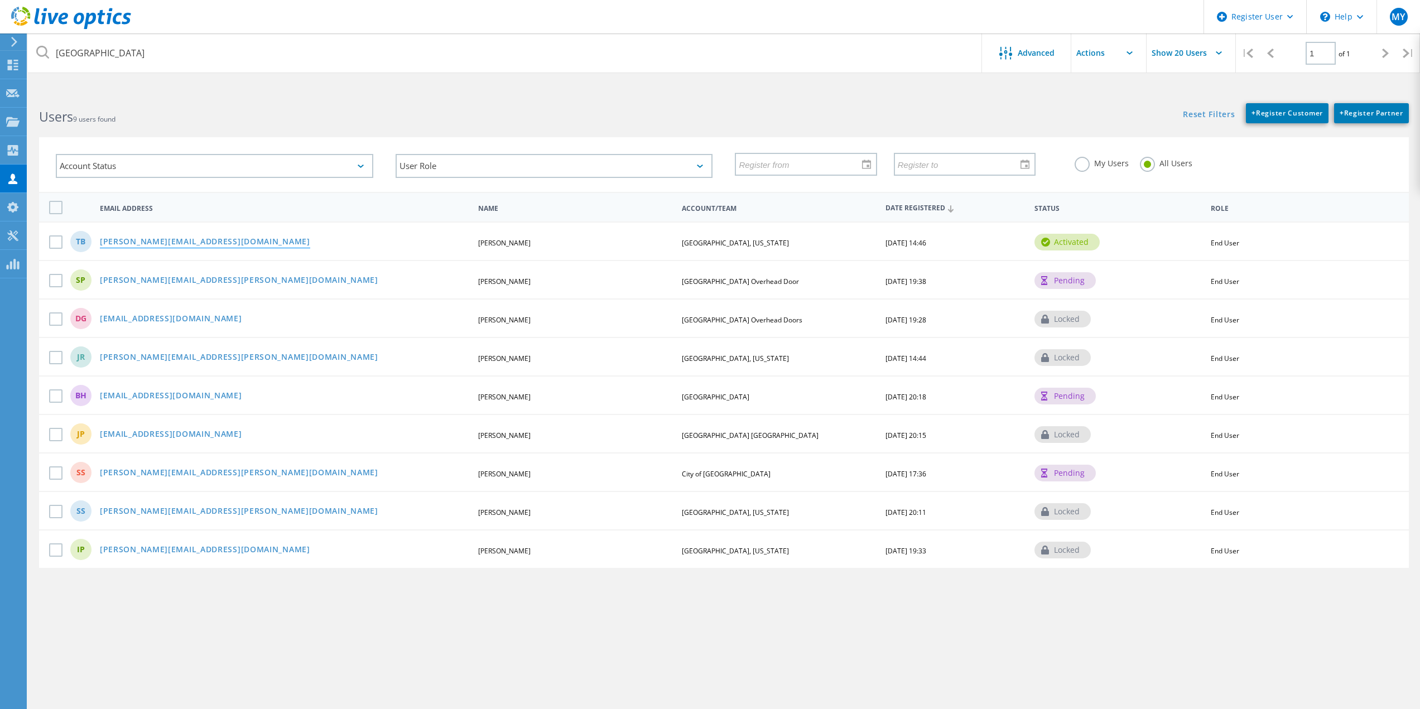 This screenshot has height=709, width=1420. What do you see at coordinates (81, 549) in the screenshot?
I see `span: IP` at bounding box center [81, 549].